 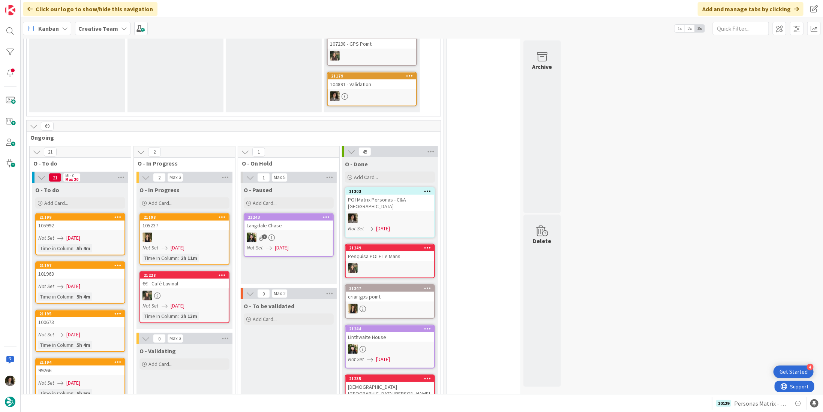 What do you see at coordinates (47, 126) in the screenshot?
I see `span: 69` at bounding box center [47, 126].